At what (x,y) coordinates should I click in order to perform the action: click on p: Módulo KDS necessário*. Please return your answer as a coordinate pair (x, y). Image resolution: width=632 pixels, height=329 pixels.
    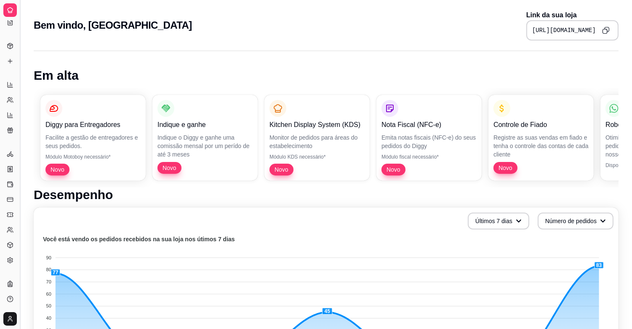
    Looking at the image, I should click on (317, 157).